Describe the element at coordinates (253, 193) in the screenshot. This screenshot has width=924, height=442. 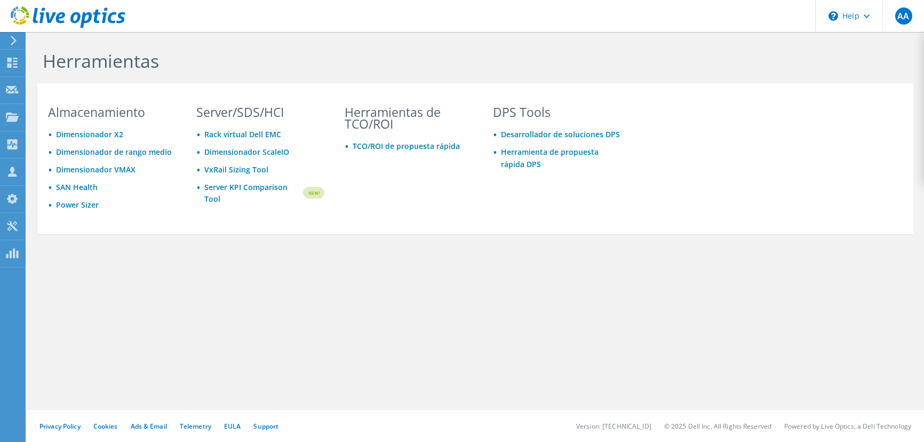
I see `a: Server KPI Comparison Tool` at that location.